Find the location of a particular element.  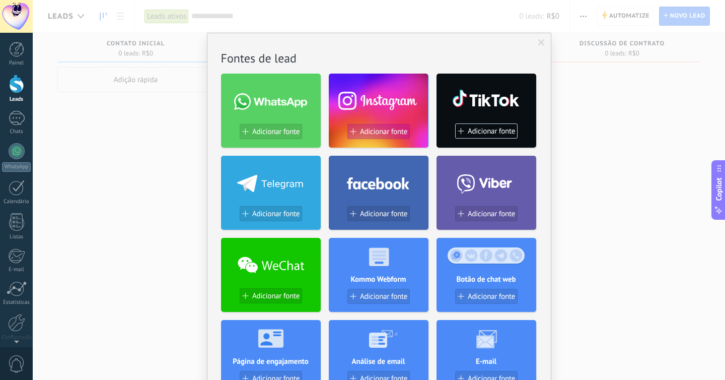

h4: E-mail is located at coordinates (487, 361).